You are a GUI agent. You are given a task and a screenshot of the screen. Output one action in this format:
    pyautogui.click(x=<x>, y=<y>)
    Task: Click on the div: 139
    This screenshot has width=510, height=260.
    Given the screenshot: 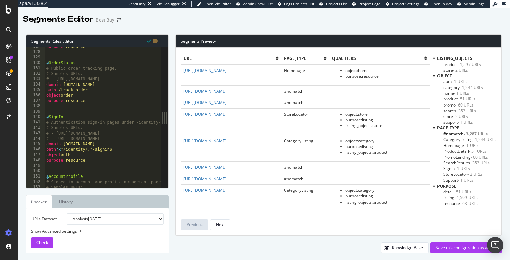 What is the action you would take?
    pyautogui.click(x=35, y=111)
    